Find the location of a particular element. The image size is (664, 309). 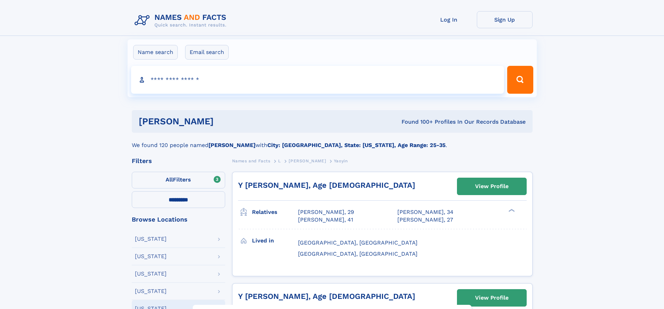

a: Log In is located at coordinates (449, 20).